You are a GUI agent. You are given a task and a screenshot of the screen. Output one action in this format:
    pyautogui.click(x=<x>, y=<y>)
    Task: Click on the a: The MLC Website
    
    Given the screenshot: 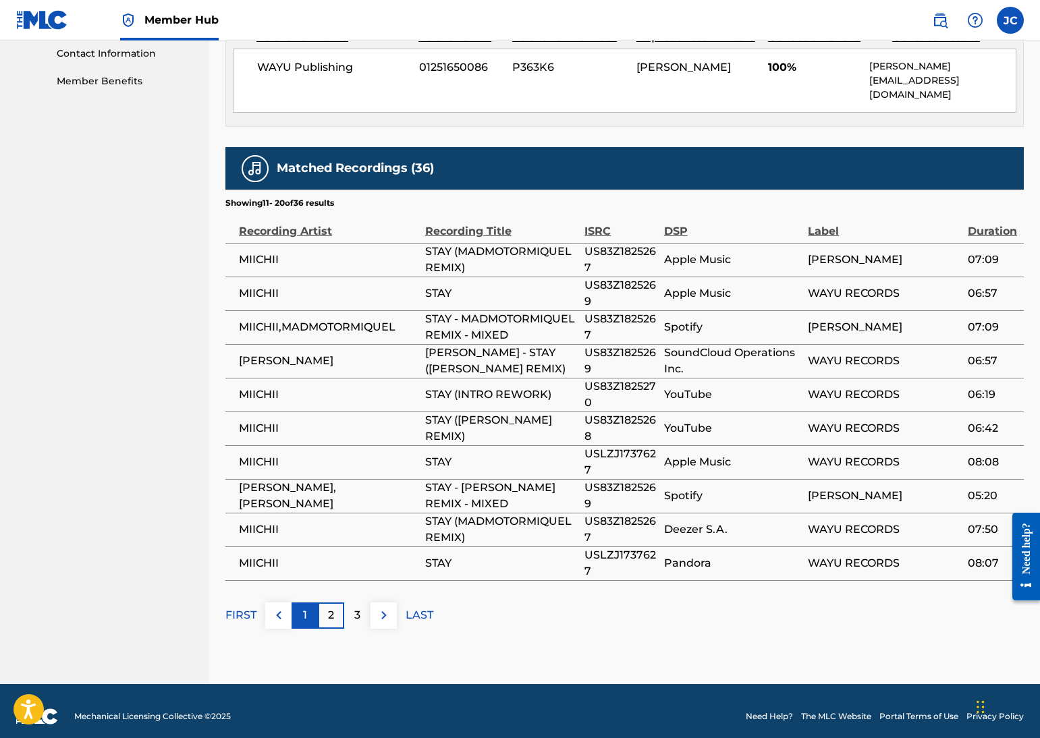 What is the action you would take?
    pyautogui.click(x=836, y=716)
    